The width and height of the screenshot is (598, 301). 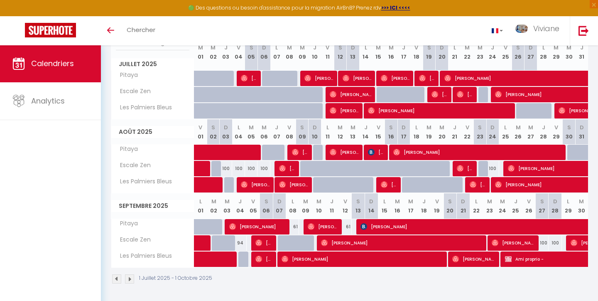 I want to click on th: 26, so click(x=518, y=132).